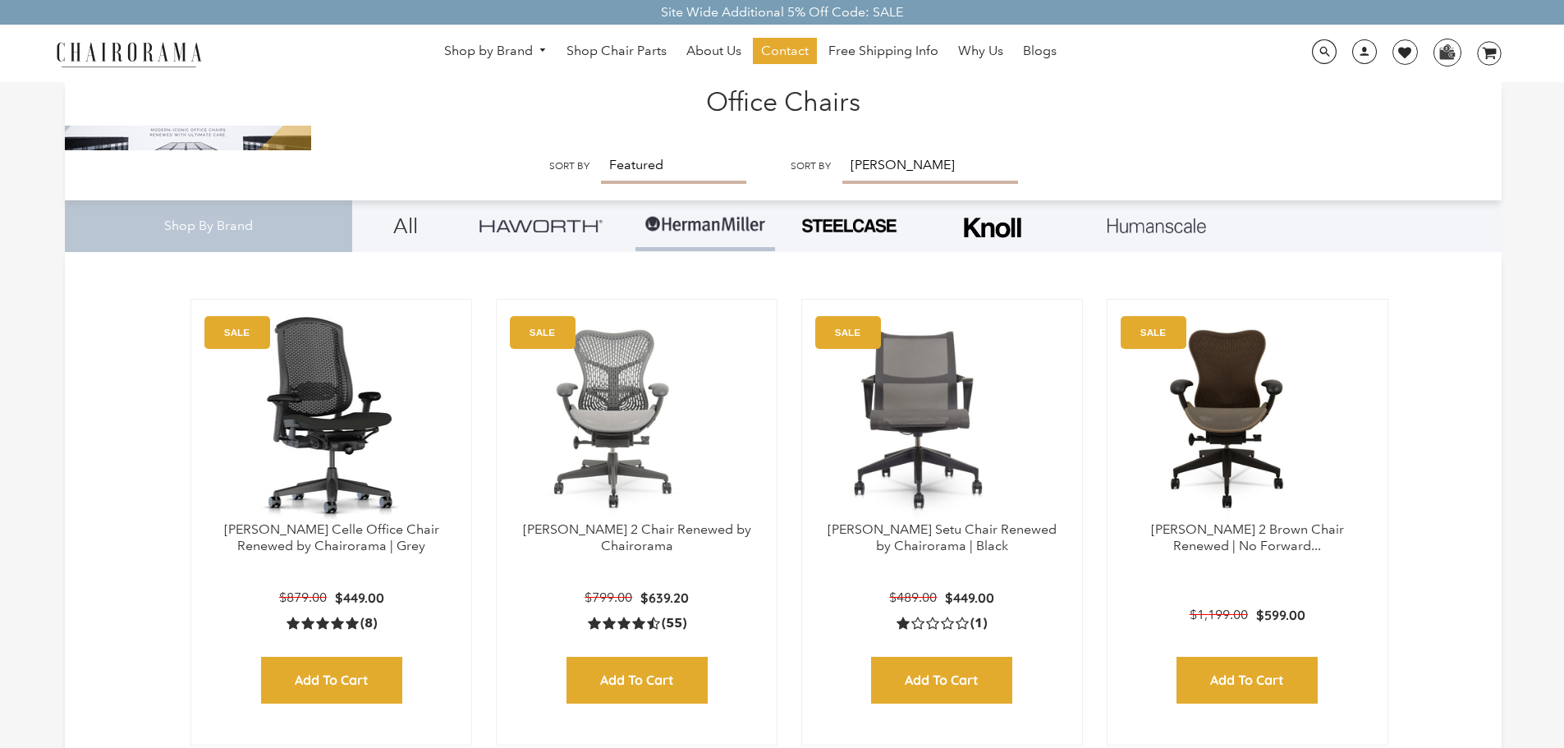  Describe the element at coordinates (783, 99) in the screenshot. I see `h1: Office Chairs` at that location.